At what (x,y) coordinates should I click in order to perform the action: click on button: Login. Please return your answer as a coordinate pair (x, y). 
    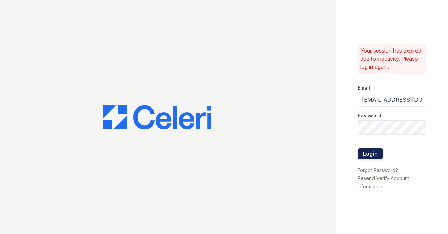
    Looking at the image, I should click on (370, 153).